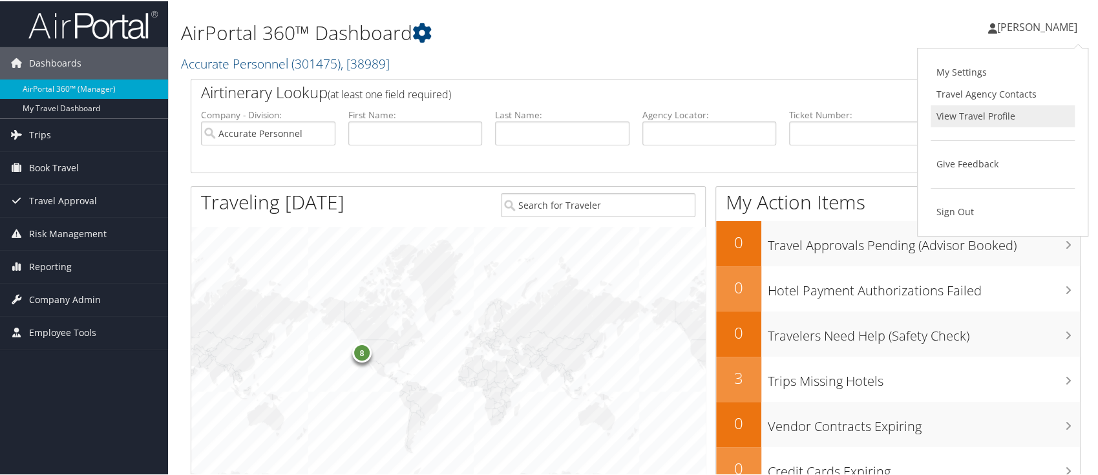  I want to click on h3: Travel Approvals Pending (Advisor Booked), so click(923, 241).